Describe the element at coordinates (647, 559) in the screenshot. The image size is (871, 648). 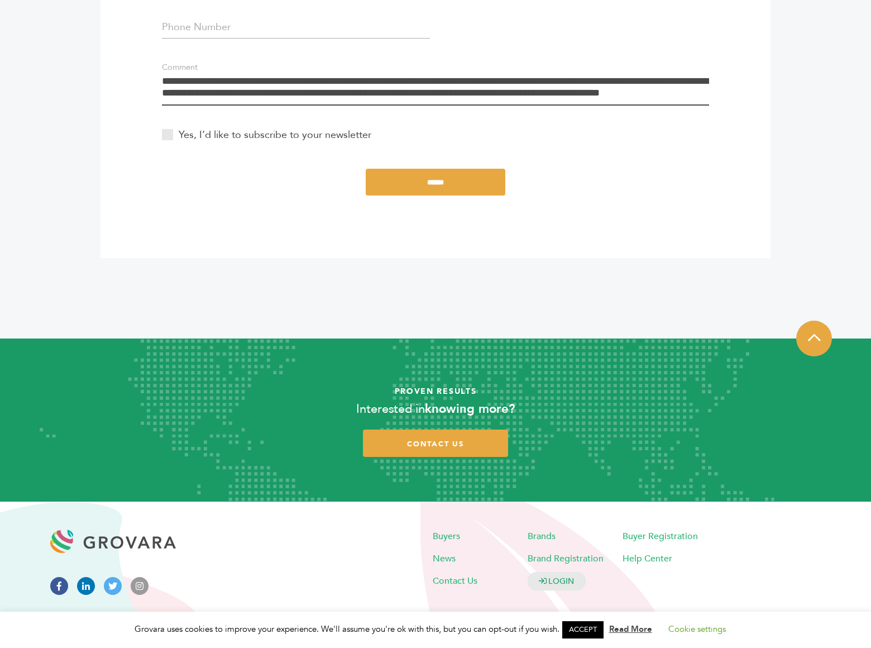
I see `span: Help Center` at that location.